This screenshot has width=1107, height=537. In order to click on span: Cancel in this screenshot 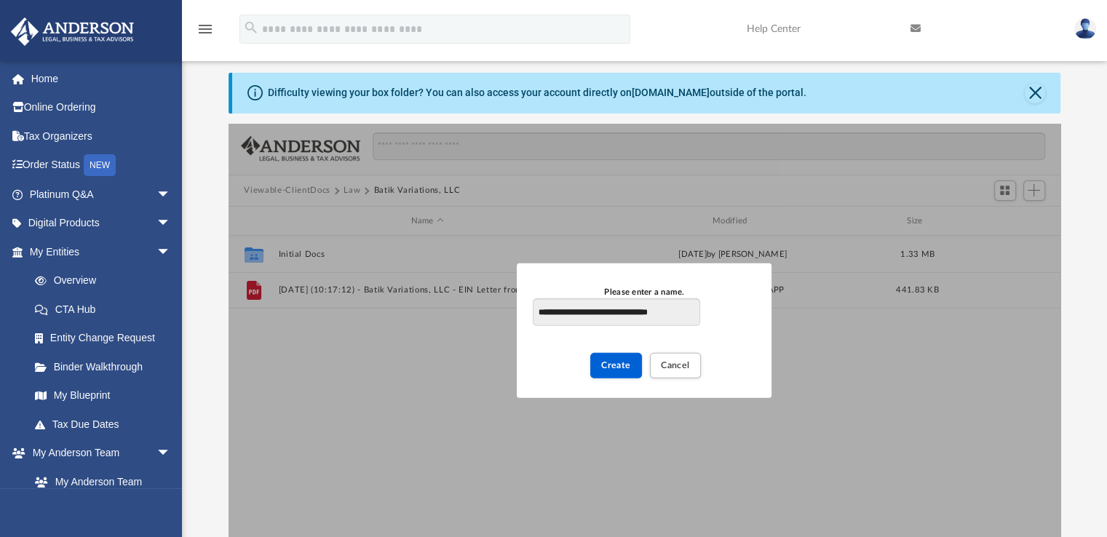, I will do `click(675, 365)`.